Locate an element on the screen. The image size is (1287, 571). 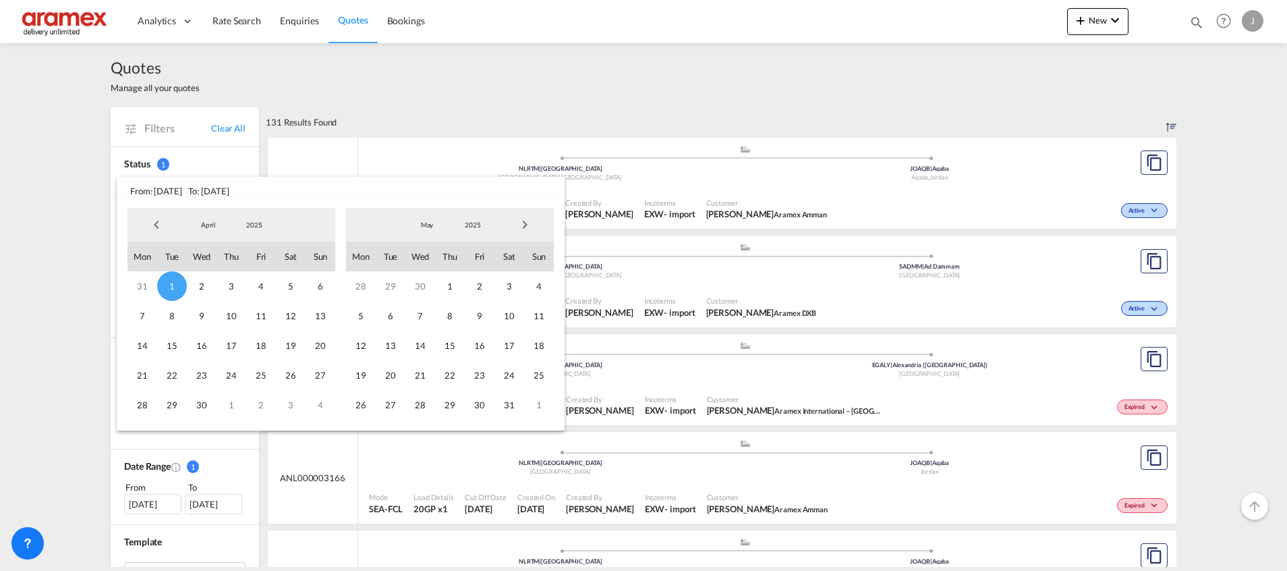
span: Previous Month is located at coordinates (156, 225).